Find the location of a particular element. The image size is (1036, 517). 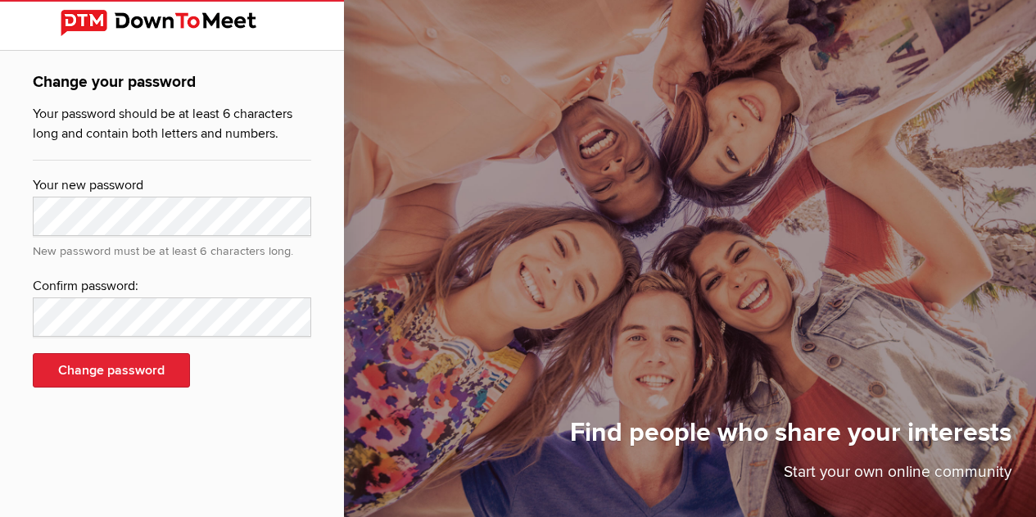

h1: Change your password is located at coordinates (172, 87).